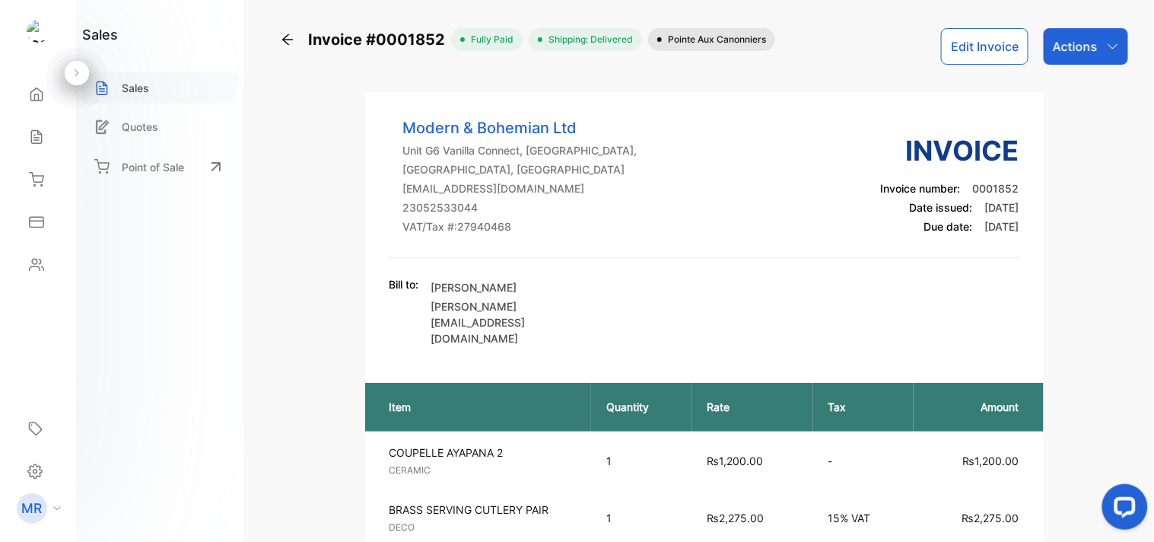 This screenshot has width=1154, height=542. Describe the element at coordinates (160, 88) in the screenshot. I see `a: Sales` at that location.